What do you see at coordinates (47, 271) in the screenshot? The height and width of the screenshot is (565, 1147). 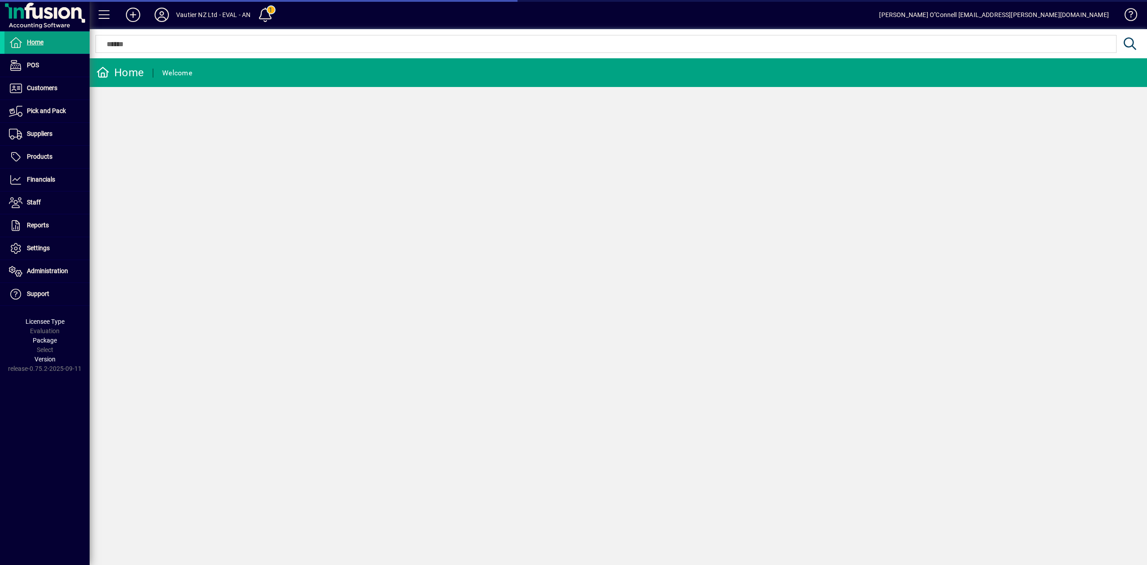 I see `a: Administration` at bounding box center [47, 271].